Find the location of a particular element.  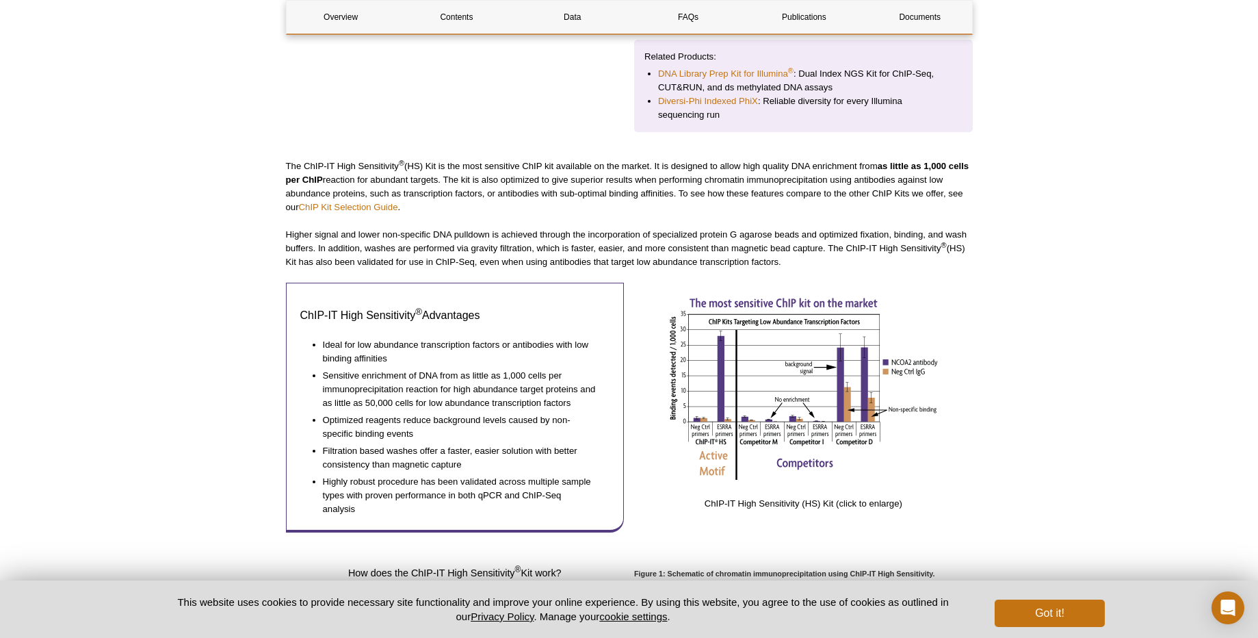

a: Click for larger image is located at coordinates (803, 387).